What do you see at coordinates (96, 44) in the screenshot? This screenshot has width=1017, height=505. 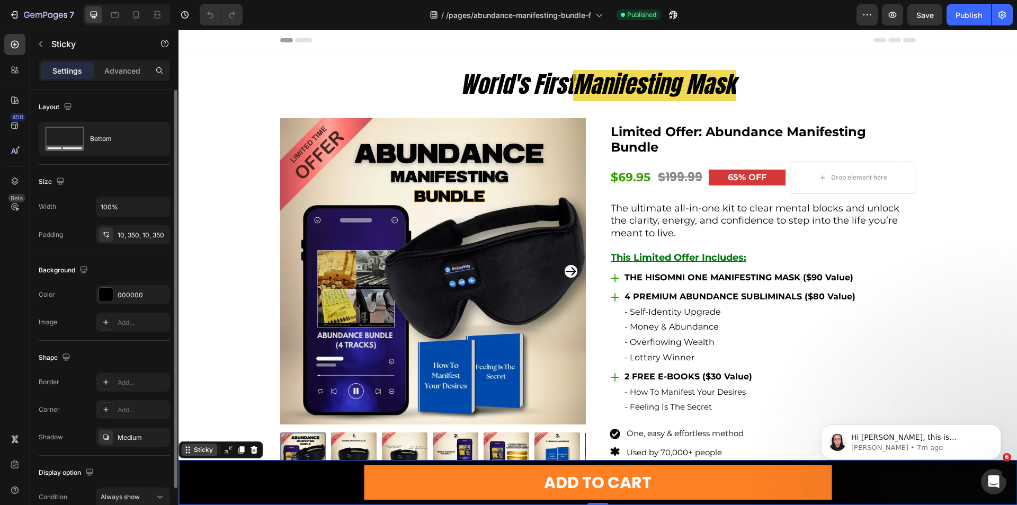 I see `p: Sticky` at bounding box center [96, 44].